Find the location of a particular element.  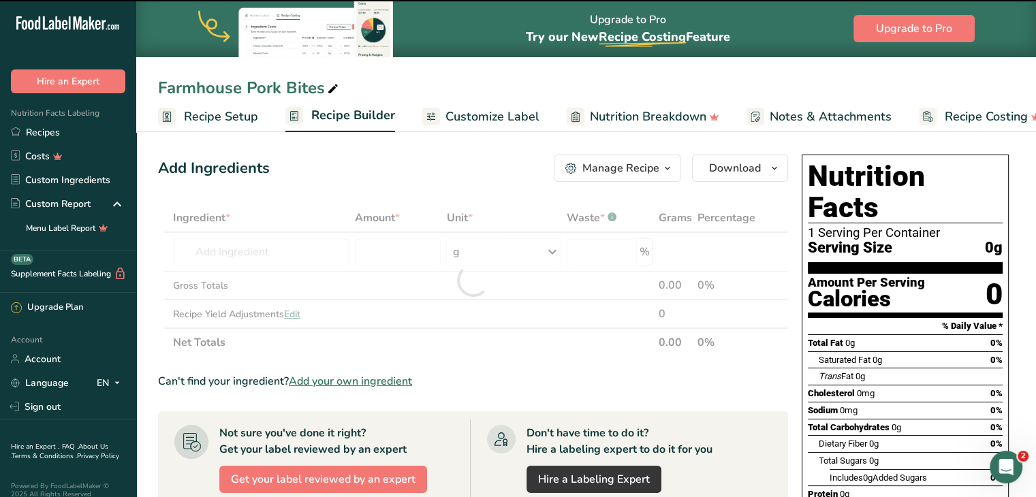

a: Customize Label is located at coordinates (481, 116).